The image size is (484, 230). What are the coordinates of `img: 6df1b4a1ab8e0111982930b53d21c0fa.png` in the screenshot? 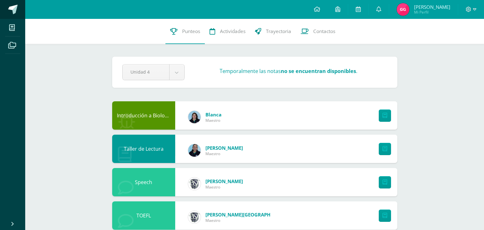 It's located at (194, 117).